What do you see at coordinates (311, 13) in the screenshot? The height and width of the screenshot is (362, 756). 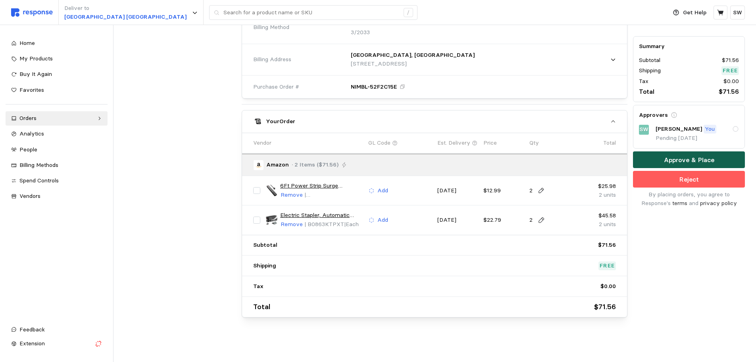 I see `input: Search for a product name or SKU` at bounding box center [311, 13].